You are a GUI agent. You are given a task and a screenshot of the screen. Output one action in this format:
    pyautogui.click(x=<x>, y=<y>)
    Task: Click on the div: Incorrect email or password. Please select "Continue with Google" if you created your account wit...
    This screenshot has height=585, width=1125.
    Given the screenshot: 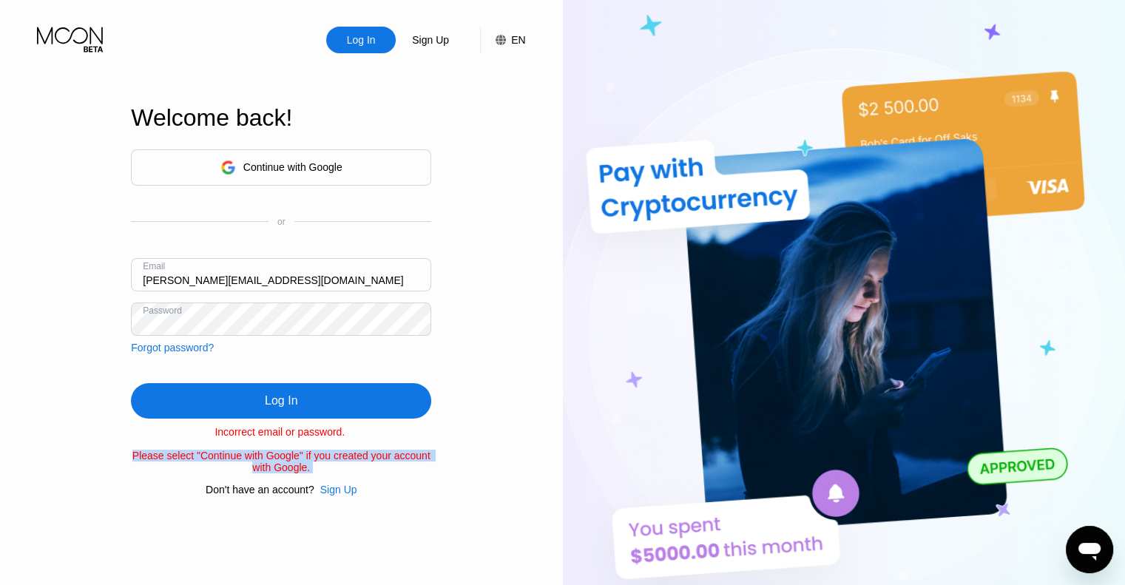 What is the action you would take?
    pyautogui.click(x=281, y=450)
    